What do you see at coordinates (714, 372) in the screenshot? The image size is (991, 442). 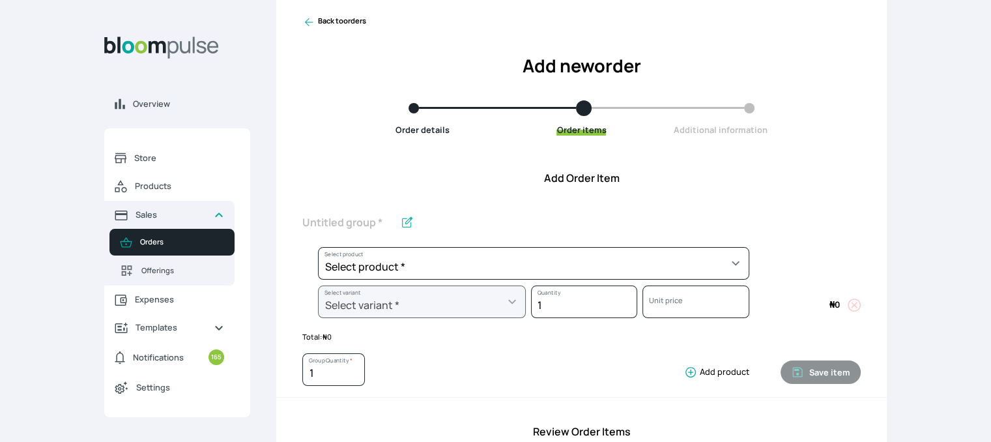 I see `button: Add product` at bounding box center [714, 372].